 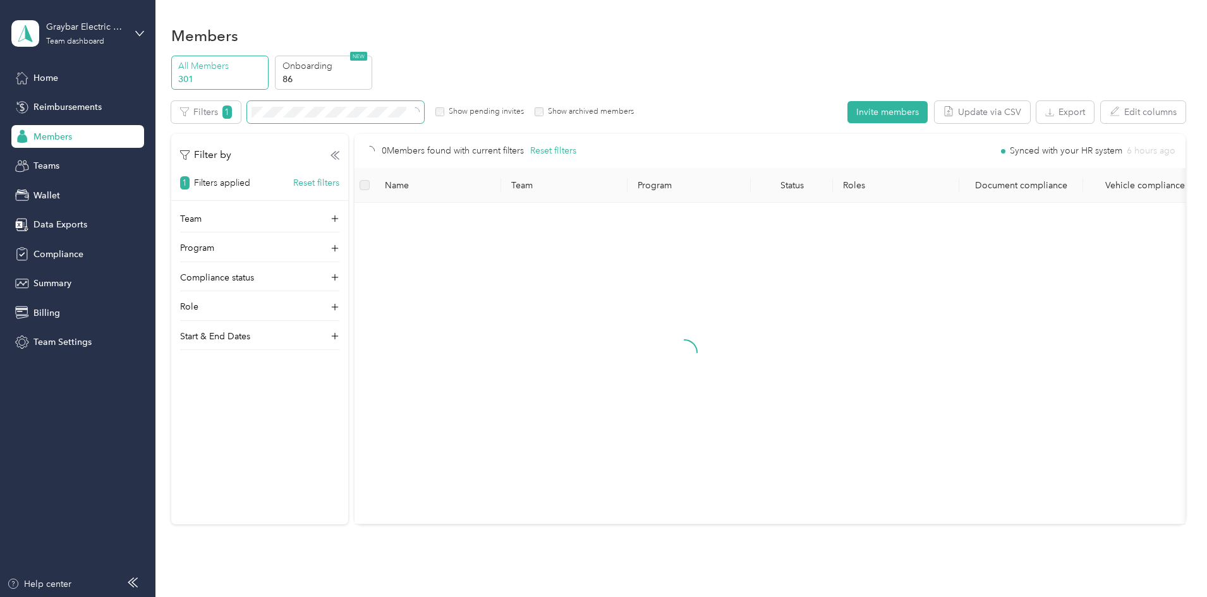 What do you see at coordinates (85, 27) in the screenshot?
I see `div: Graybar Electric Company, Inc` at bounding box center [85, 27].